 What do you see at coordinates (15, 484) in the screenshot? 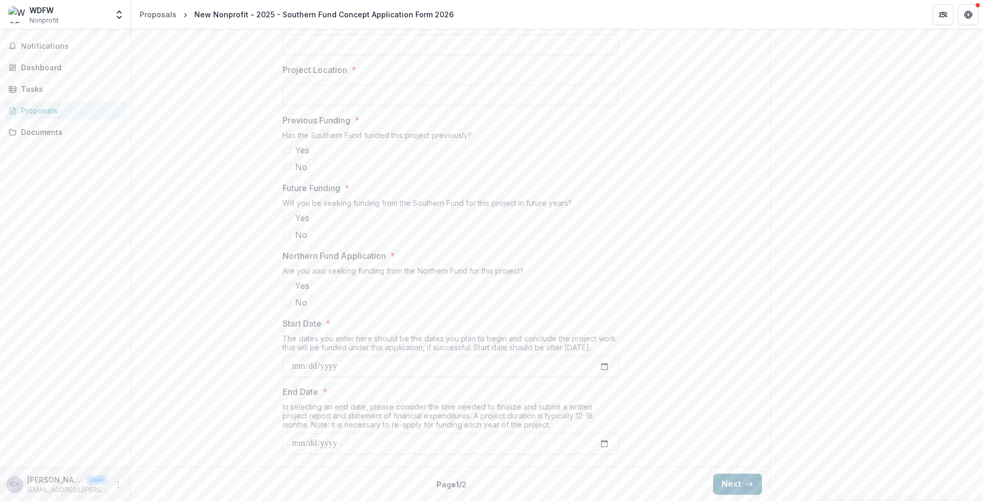
I see `div: Collin Edwards <collin.edwards@dfw.wa.gov>` at bounding box center [15, 484].